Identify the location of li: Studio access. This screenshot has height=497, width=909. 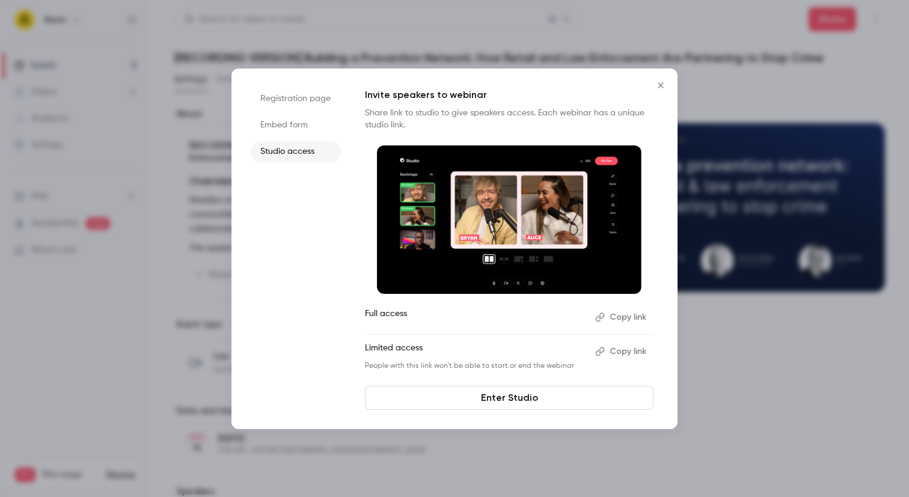
(296, 151).